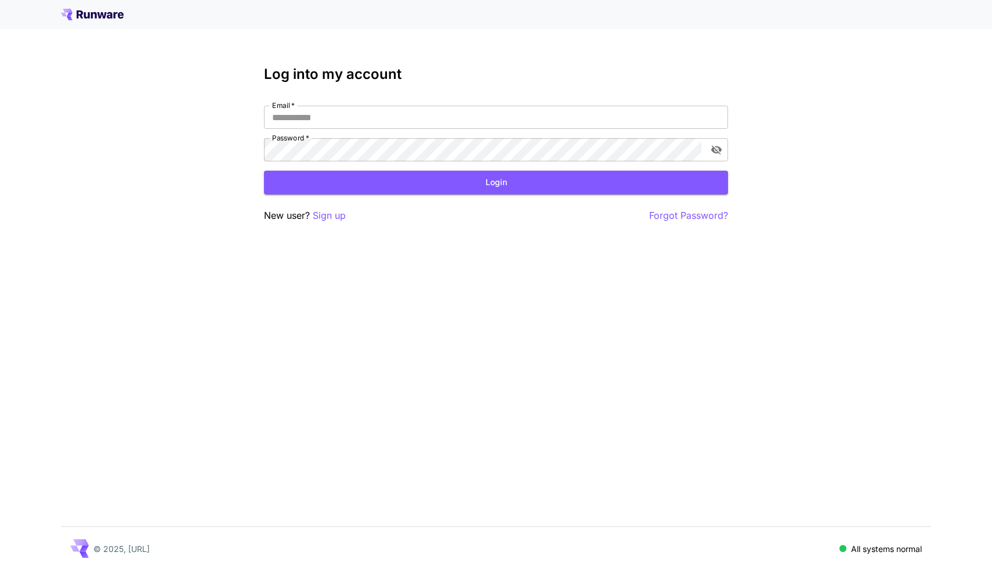  Describe the element at coordinates (689, 215) in the screenshot. I see `button: Forgot Password?` at that location.